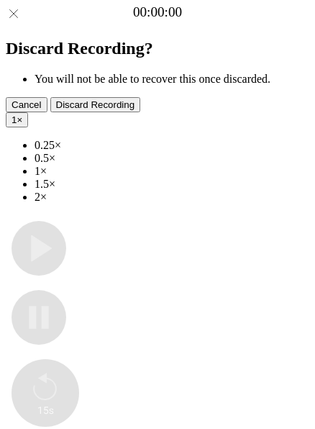  What do you see at coordinates (172, 197) in the screenshot?
I see `li: 2×` at bounding box center [172, 197].